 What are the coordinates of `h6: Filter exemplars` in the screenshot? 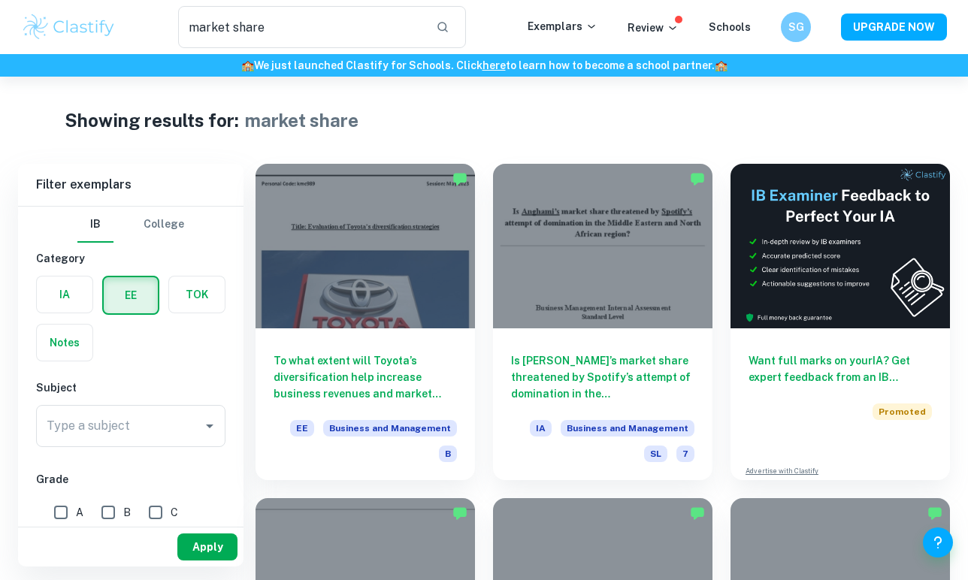 It's located at (131, 185).